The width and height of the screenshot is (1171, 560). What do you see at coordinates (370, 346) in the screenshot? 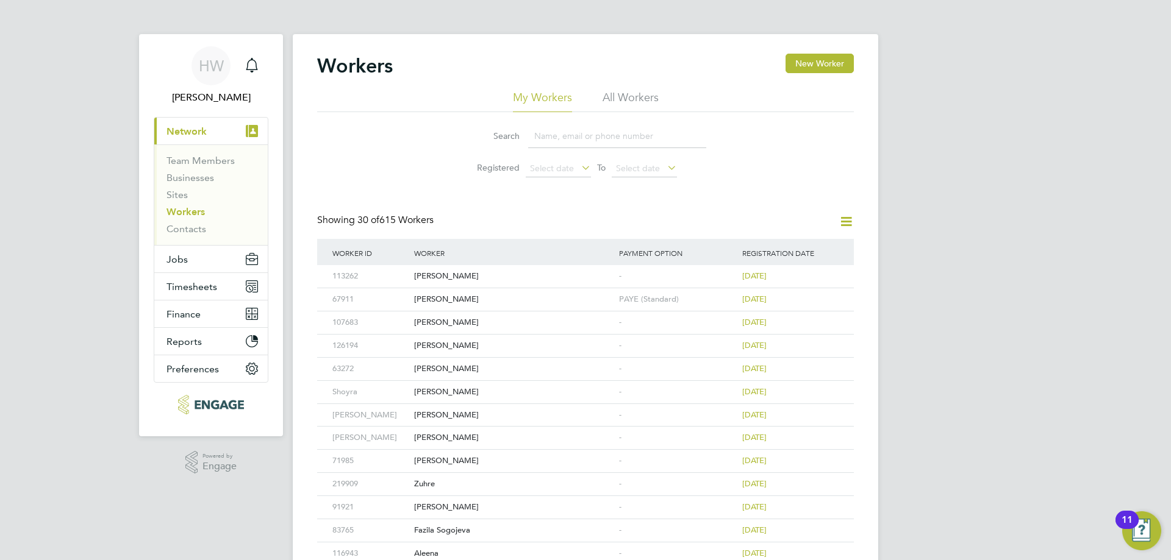
I see `div: 126194` at bounding box center [370, 346].